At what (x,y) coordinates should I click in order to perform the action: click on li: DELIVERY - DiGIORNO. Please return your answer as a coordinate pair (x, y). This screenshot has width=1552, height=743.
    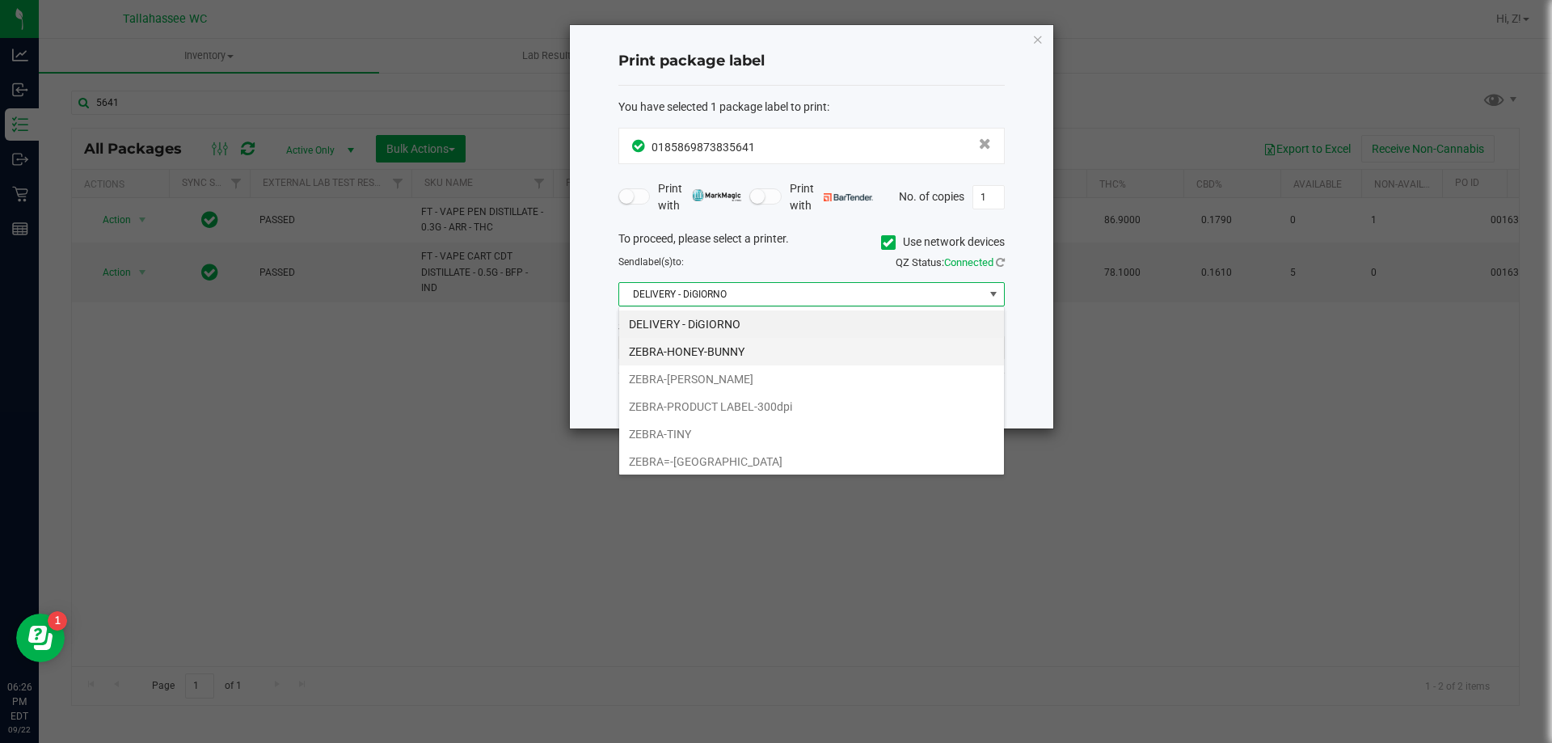
    Looking at the image, I should click on (812, 324).